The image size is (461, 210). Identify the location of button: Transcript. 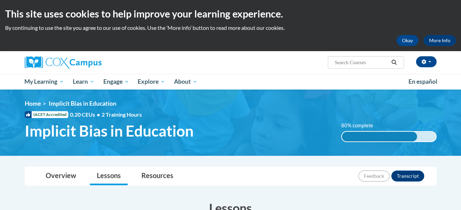
(407, 176).